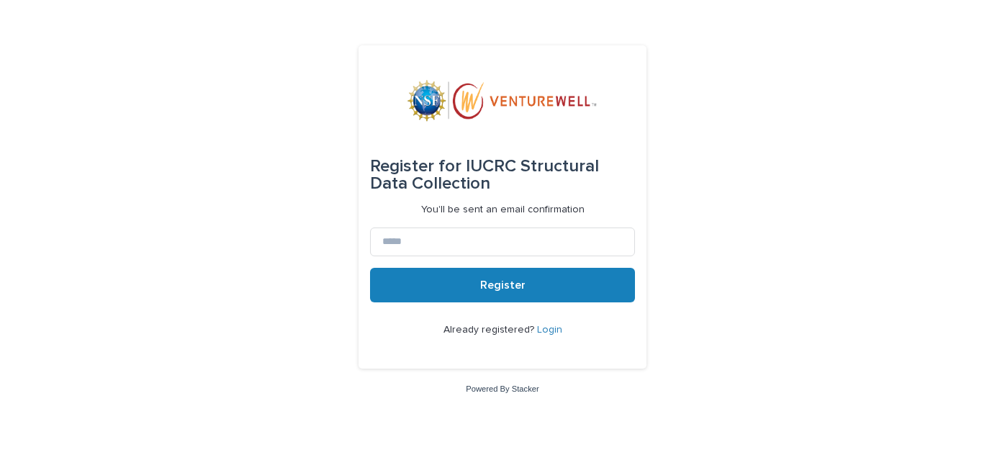 The image size is (1005, 455). Describe the element at coordinates (503, 210) in the screenshot. I see `p: You'll be sent an email confirmation` at that location.